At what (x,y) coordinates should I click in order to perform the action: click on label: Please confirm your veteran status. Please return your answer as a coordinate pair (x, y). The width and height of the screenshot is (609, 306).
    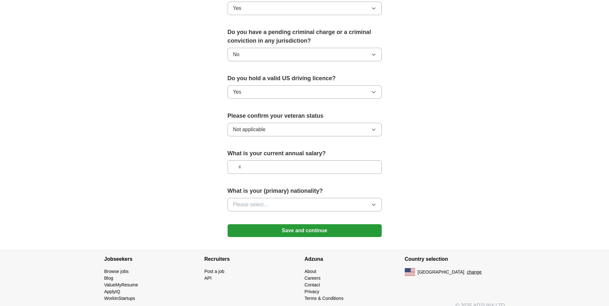
    Looking at the image, I should click on (305, 116).